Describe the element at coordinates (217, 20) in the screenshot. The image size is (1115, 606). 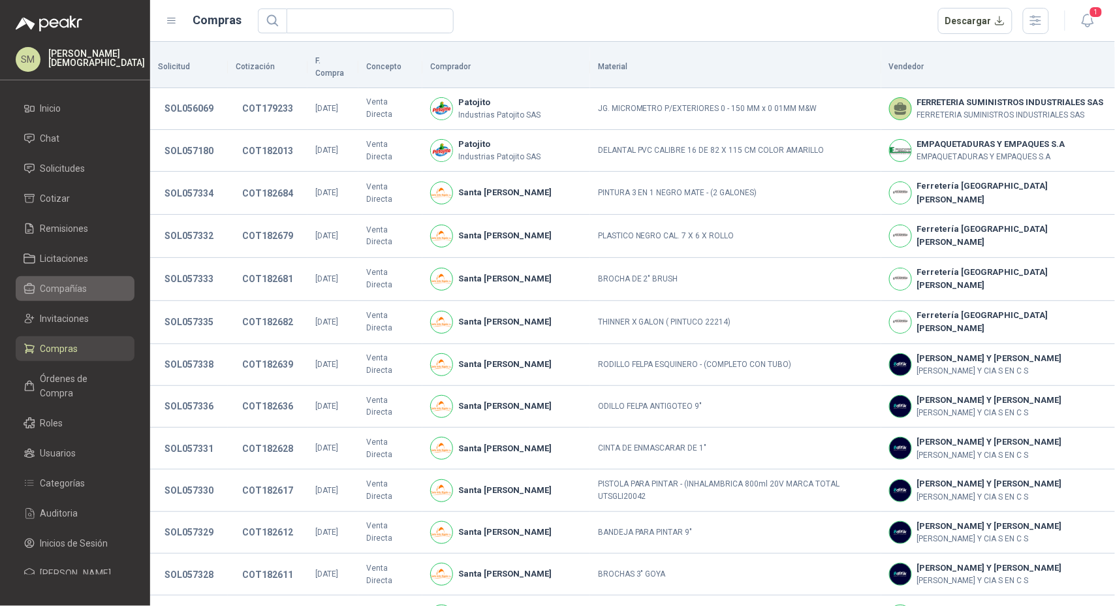
I see `h1: Compras` at that location.